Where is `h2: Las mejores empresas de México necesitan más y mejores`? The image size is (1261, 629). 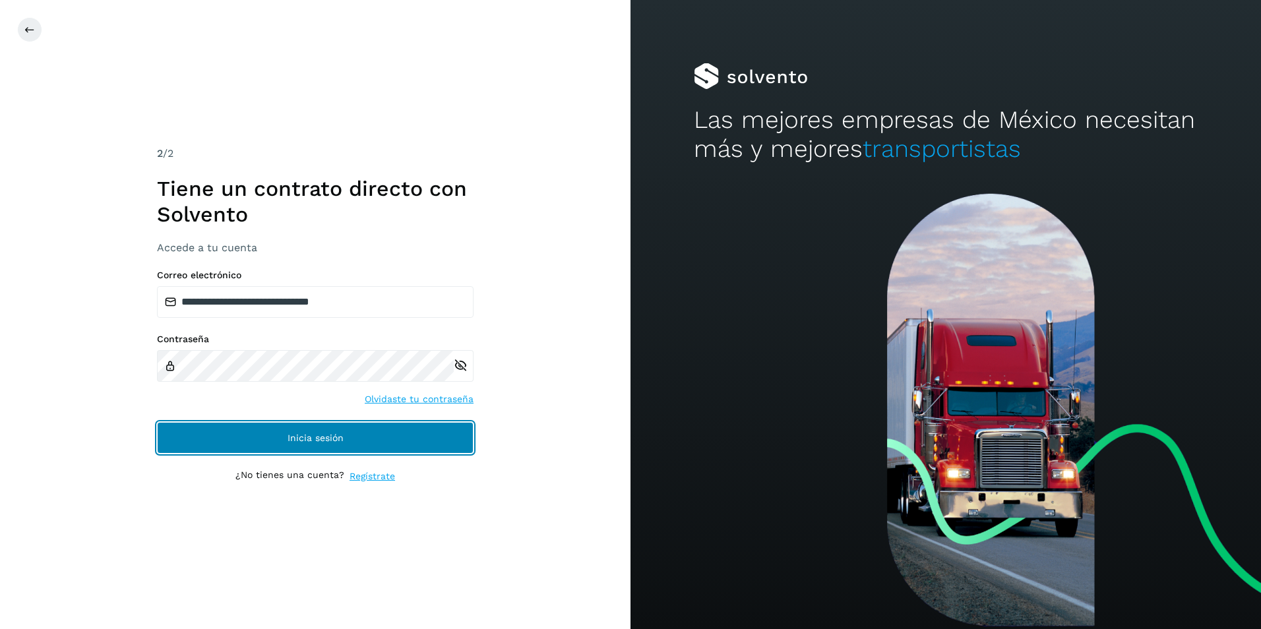
h2: Las mejores empresas de México necesitan más y mejores is located at coordinates (945, 134).